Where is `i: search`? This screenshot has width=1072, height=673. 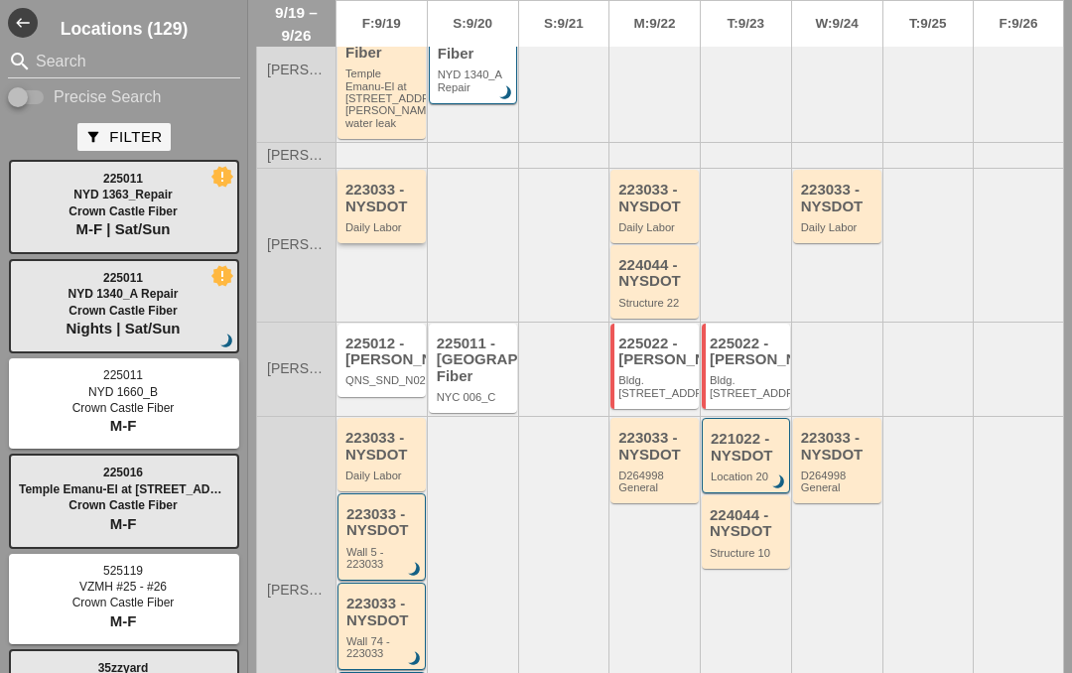 i: search is located at coordinates (20, 62).